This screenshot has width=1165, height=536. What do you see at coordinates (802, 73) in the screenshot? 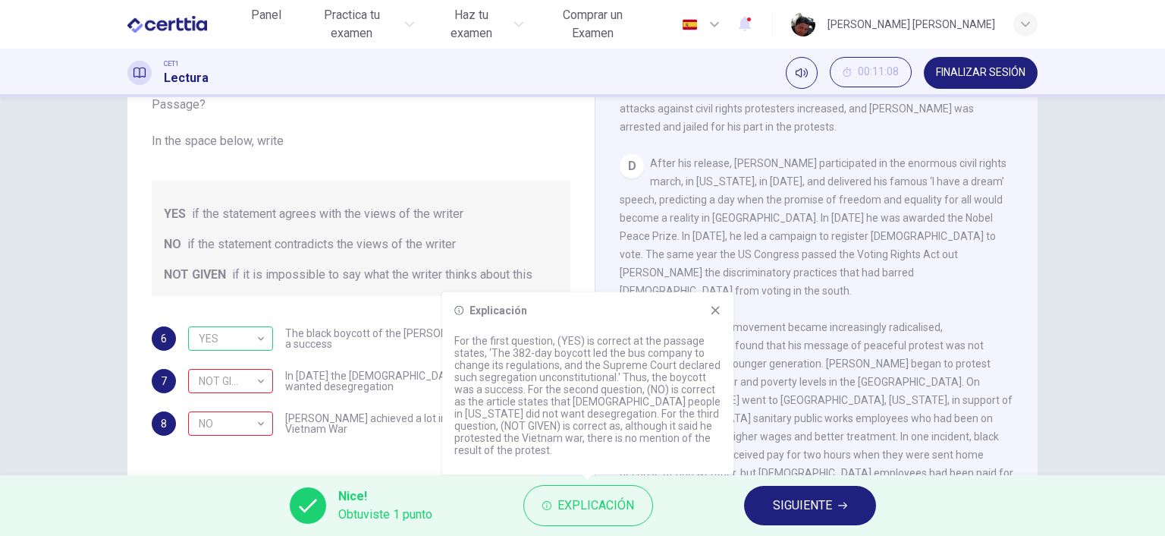
I see `div: Silenciar` at bounding box center [802, 73].